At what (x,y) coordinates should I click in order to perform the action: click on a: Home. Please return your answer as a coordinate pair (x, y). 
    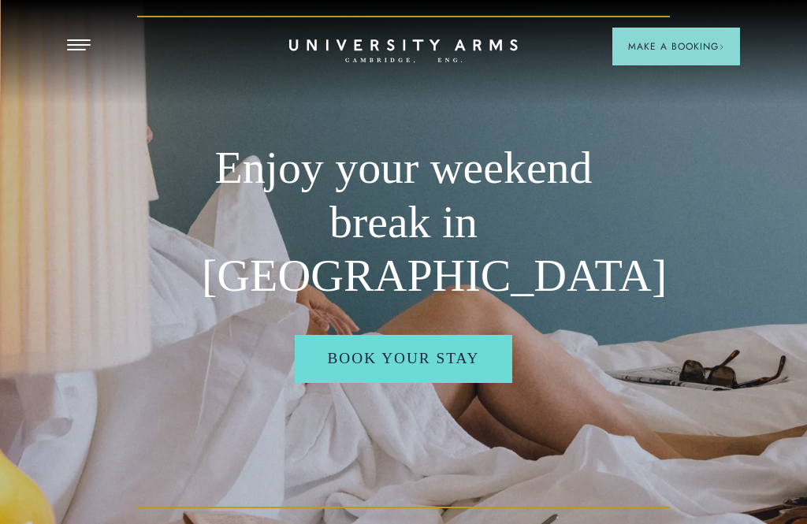
    Looking at the image, I should click on (403, 51).